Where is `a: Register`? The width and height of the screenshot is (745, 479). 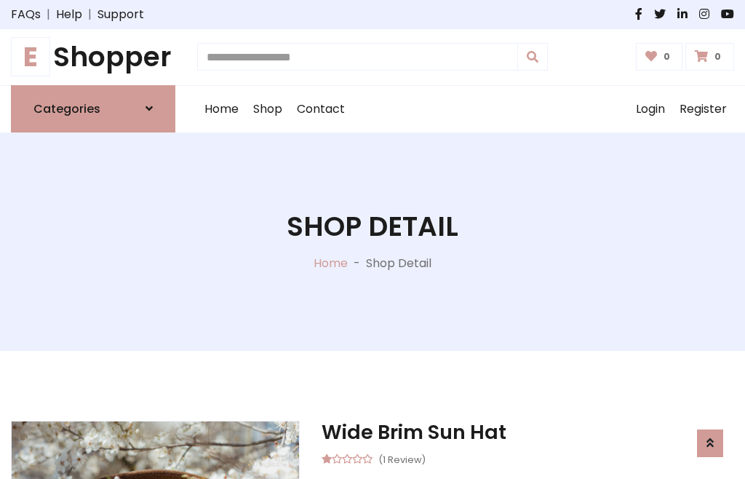
a: Register is located at coordinates (703, 109).